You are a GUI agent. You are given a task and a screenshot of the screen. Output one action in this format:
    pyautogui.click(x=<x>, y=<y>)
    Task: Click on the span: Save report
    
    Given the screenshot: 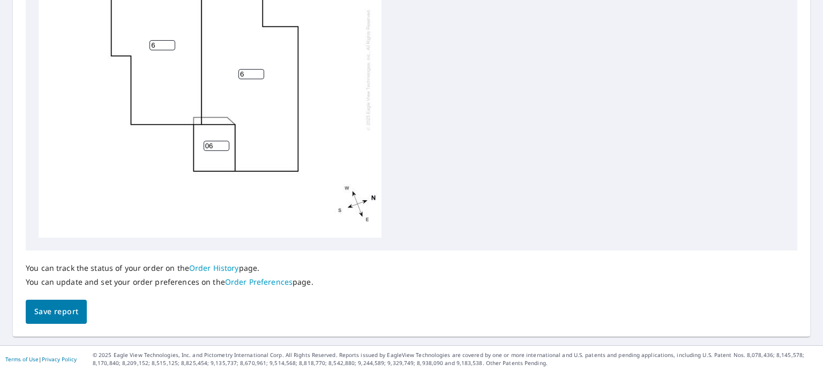 What is the action you would take?
    pyautogui.click(x=56, y=312)
    